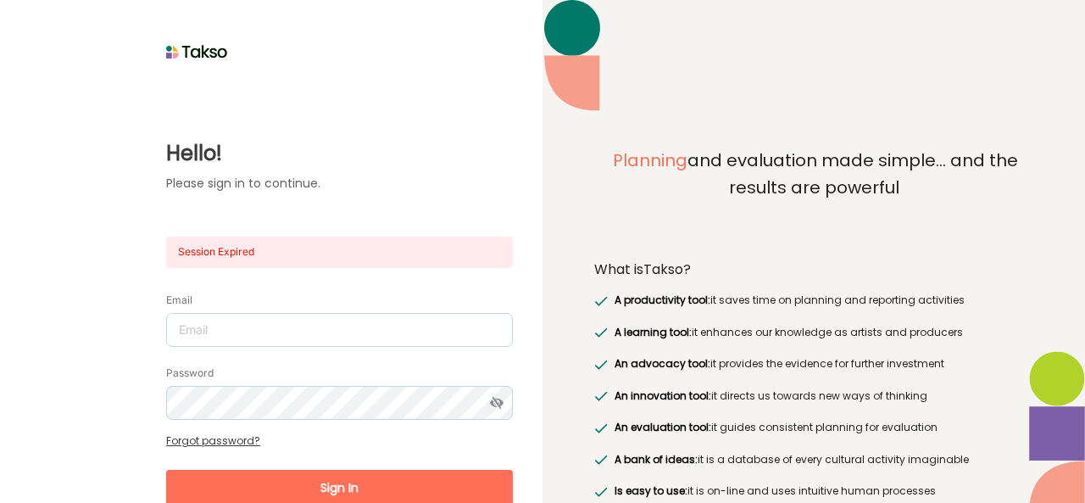  I want to click on label: it is on-line and uses intuitive human processes, so click(772, 491).